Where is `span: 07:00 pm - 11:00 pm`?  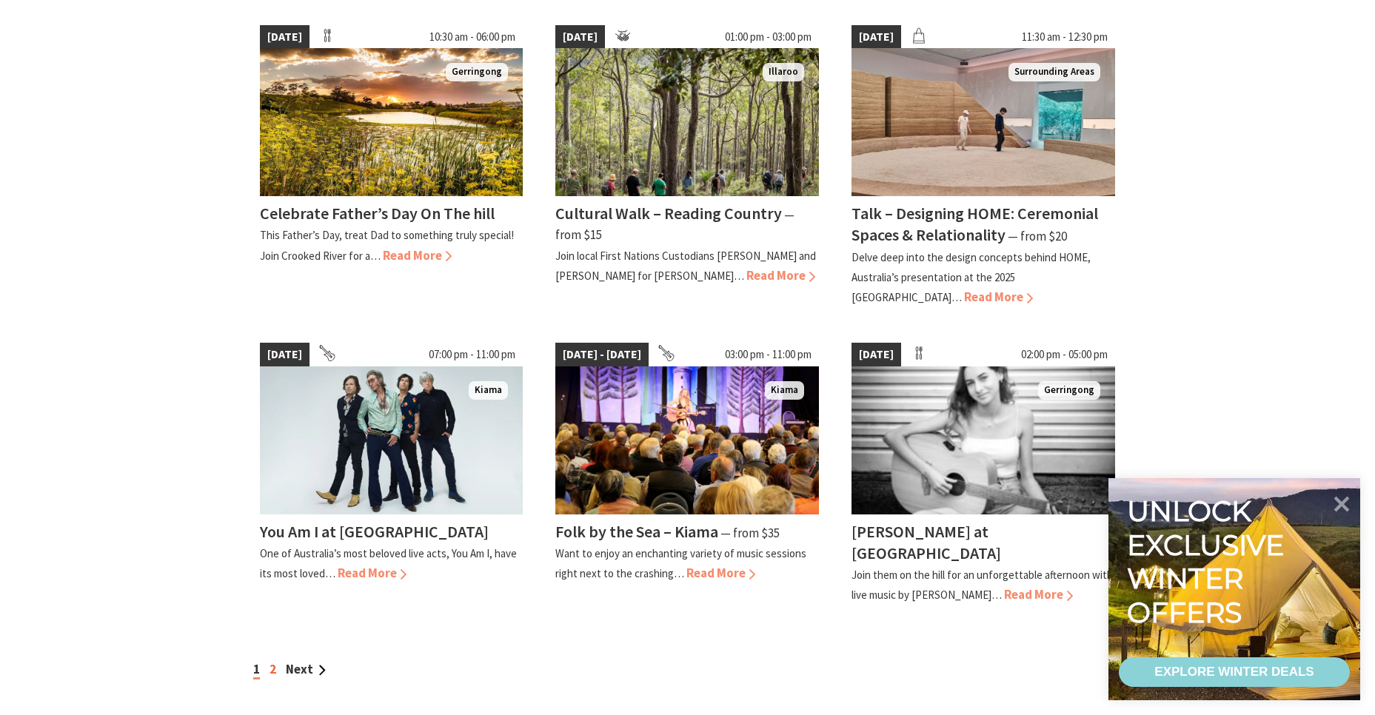 span: 07:00 pm - 11:00 pm is located at coordinates (472, 355).